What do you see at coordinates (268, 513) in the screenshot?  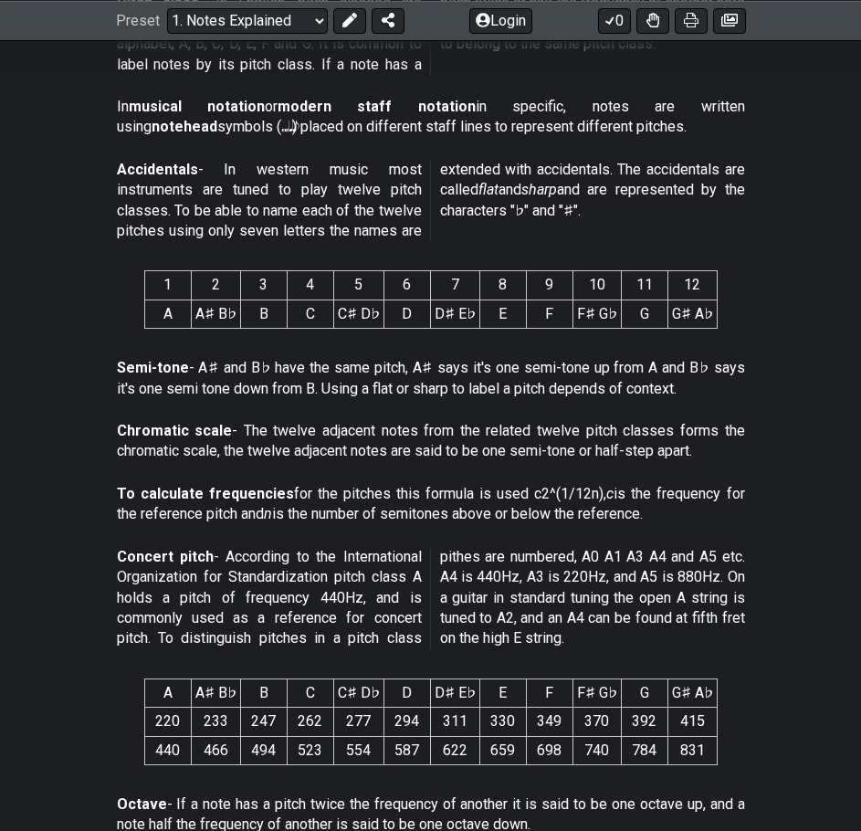 I see `em: n` at bounding box center [268, 513].